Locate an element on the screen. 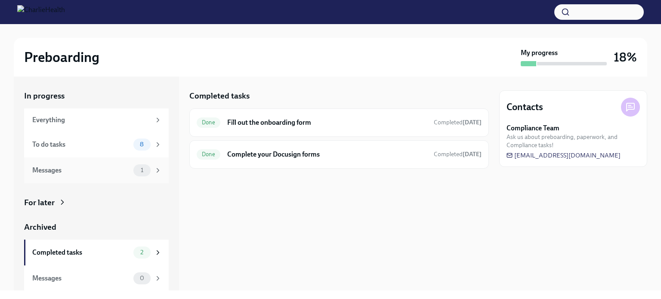 The height and width of the screenshot is (299, 661). div: Everything is located at coordinates (91, 120).